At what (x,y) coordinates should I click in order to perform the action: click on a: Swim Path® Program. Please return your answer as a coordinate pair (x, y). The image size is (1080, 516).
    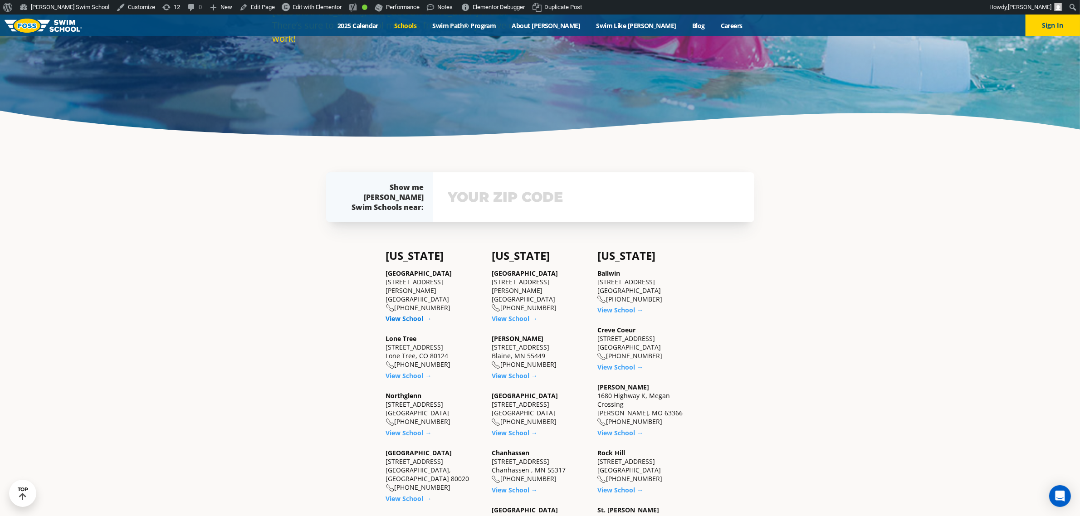
    Looking at the image, I should click on (464, 25).